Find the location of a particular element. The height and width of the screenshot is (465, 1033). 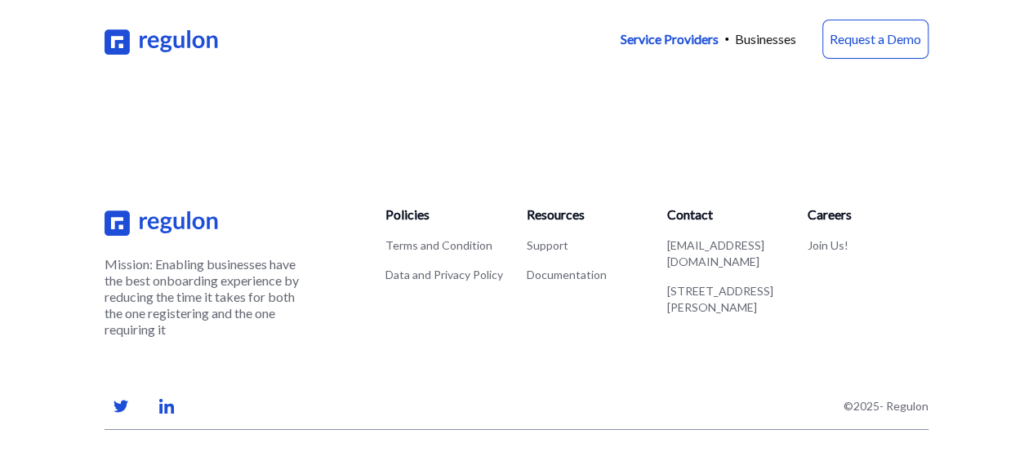

p: © 2025 - Regulon is located at coordinates (886, 407).